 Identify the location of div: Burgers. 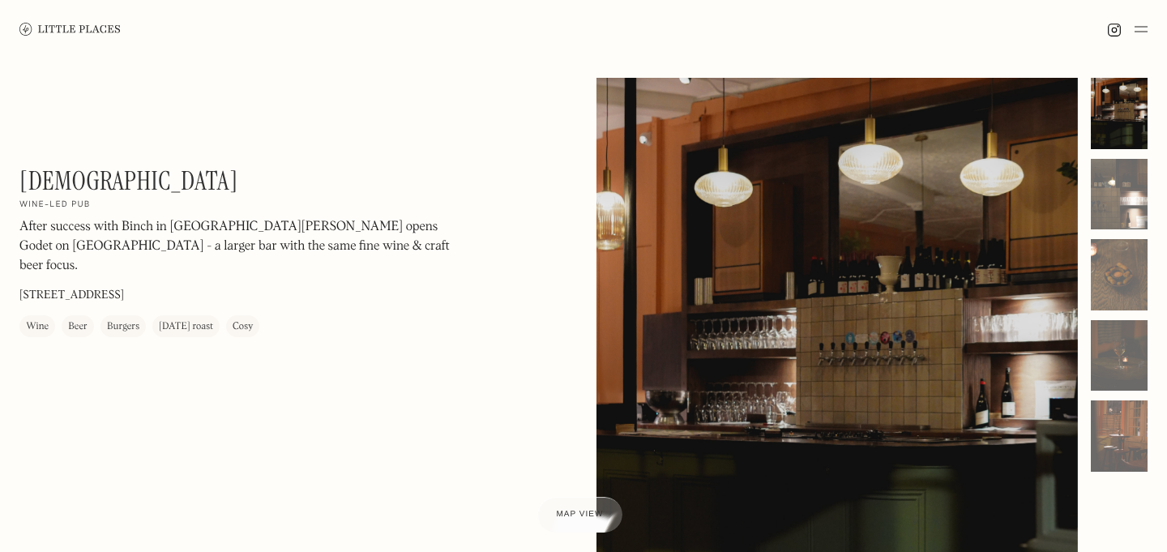
(123, 327).